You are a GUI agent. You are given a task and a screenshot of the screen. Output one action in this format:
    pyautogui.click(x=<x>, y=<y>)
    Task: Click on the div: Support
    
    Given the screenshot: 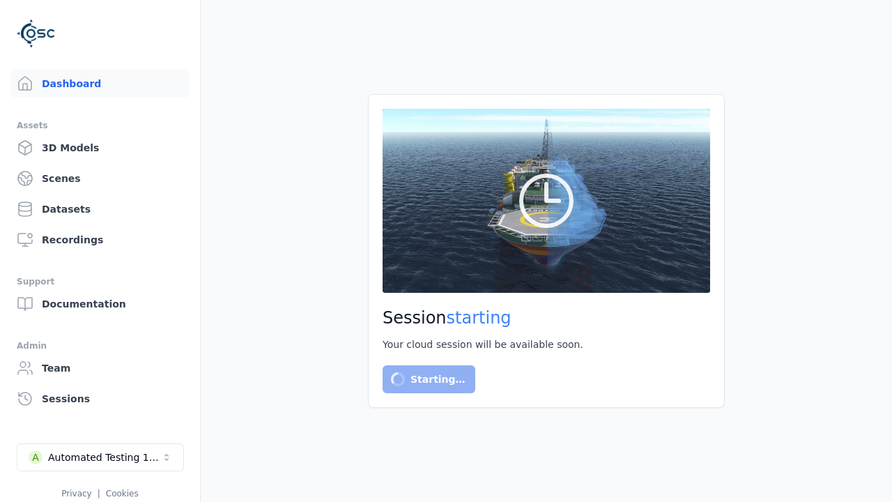 What is the action you would take?
    pyautogui.click(x=100, y=282)
    